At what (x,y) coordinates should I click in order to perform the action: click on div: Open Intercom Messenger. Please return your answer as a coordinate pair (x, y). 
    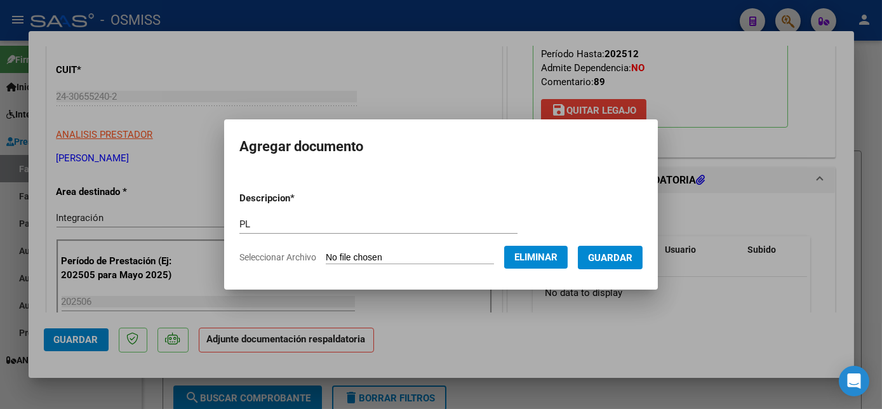
    Looking at the image, I should click on (854, 381).